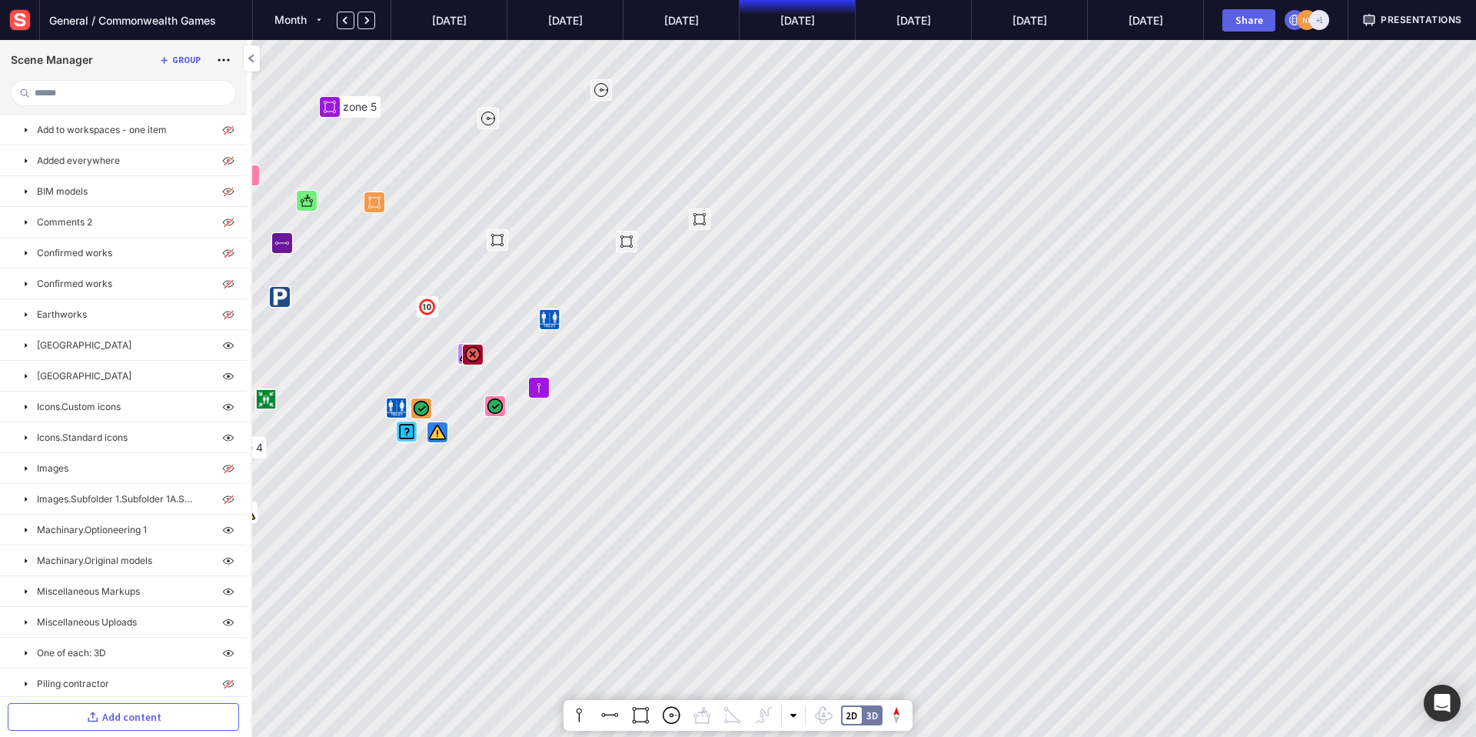  Describe the element at coordinates (280, 297) in the screenshot. I see `img: fP0QlYcBOSYUtpalMBX3wOVAKEJLw8b1wAAAABJRU5ErkJggg==` at that location.